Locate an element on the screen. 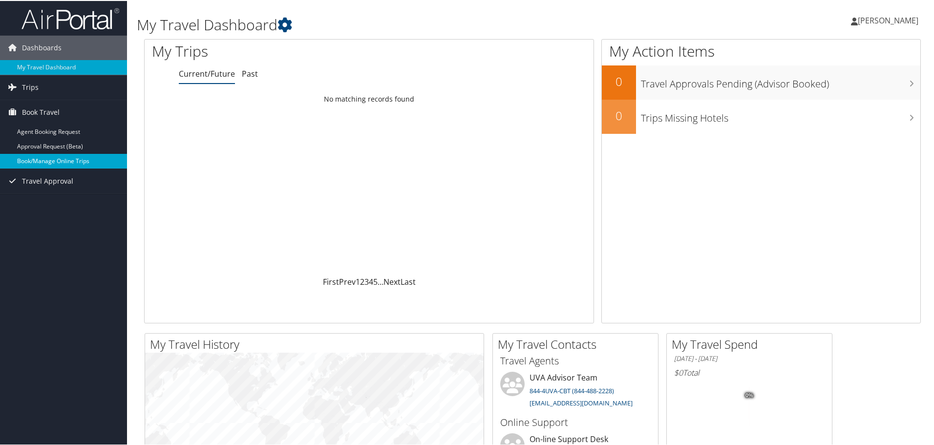 This screenshot has height=445, width=934. a: 5 is located at coordinates (375, 281).